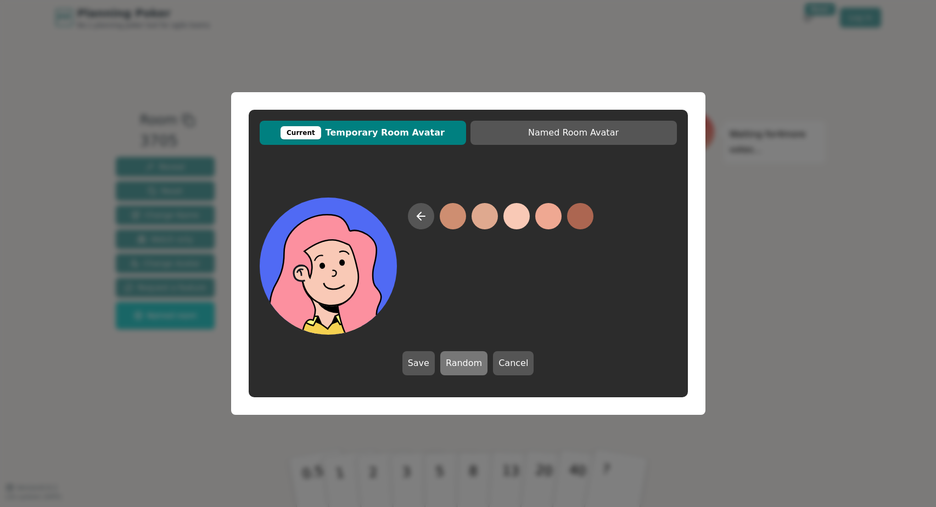 The width and height of the screenshot is (936, 507). What do you see at coordinates (363, 133) in the screenshot?
I see `button: CurrentTemporary Room Avatar` at bounding box center [363, 133].